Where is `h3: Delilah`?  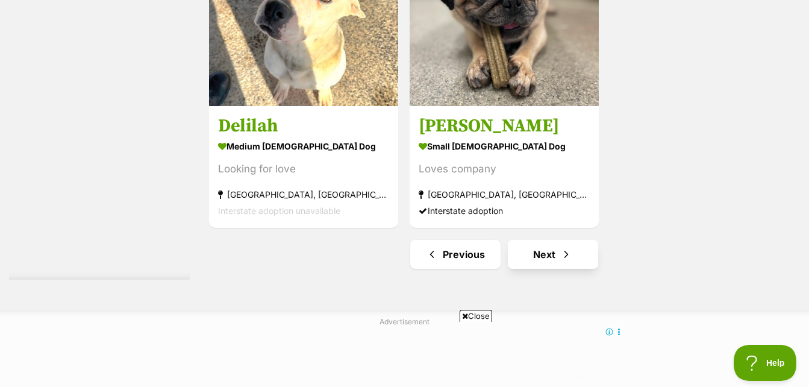
h3: Delilah is located at coordinates (304, 126).